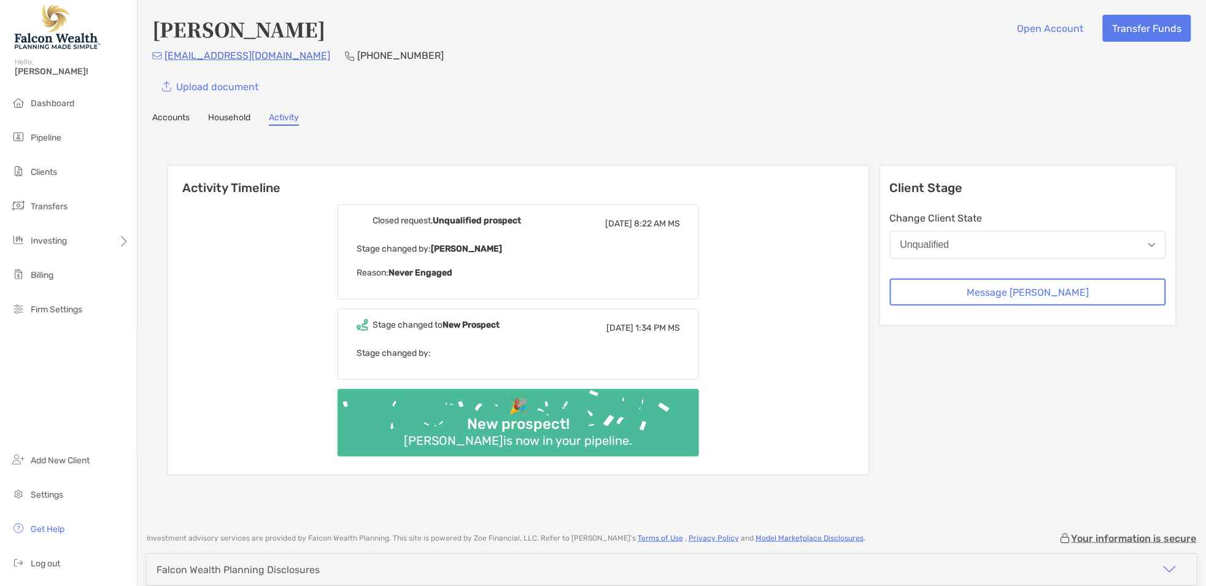 The width and height of the screenshot is (1206, 586). Describe the element at coordinates (1170, 570) in the screenshot. I see `img: icon arrow` at that location.